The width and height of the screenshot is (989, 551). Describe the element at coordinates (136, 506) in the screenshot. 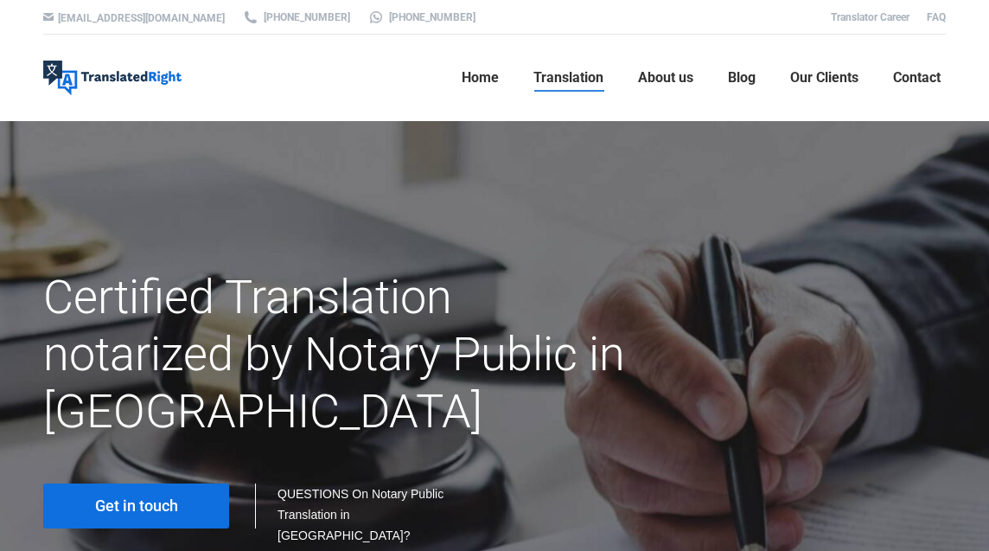

I see `a: Get in touch` at that location.